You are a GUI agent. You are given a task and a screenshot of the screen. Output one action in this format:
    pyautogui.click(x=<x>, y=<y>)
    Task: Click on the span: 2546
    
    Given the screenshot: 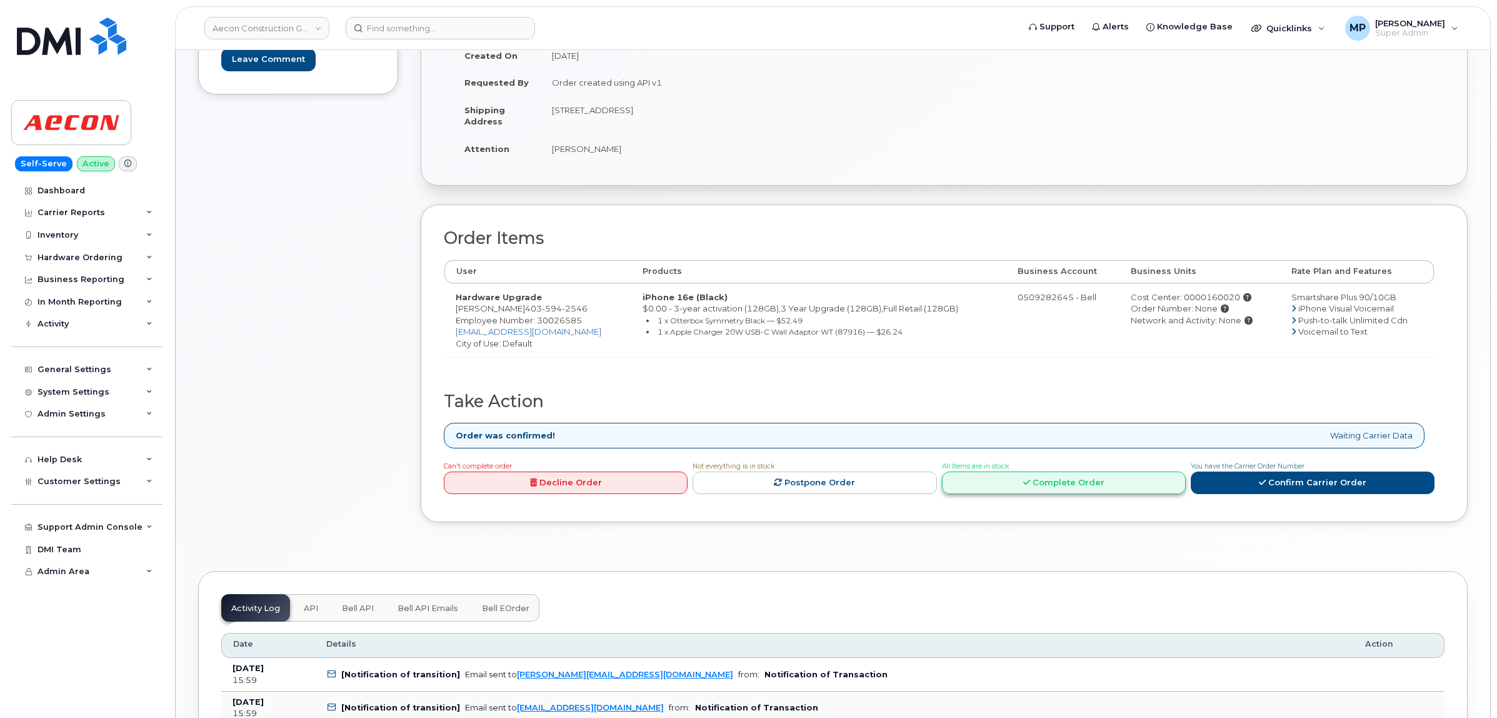 What is the action you would take?
    pyautogui.click(x=575, y=308)
    